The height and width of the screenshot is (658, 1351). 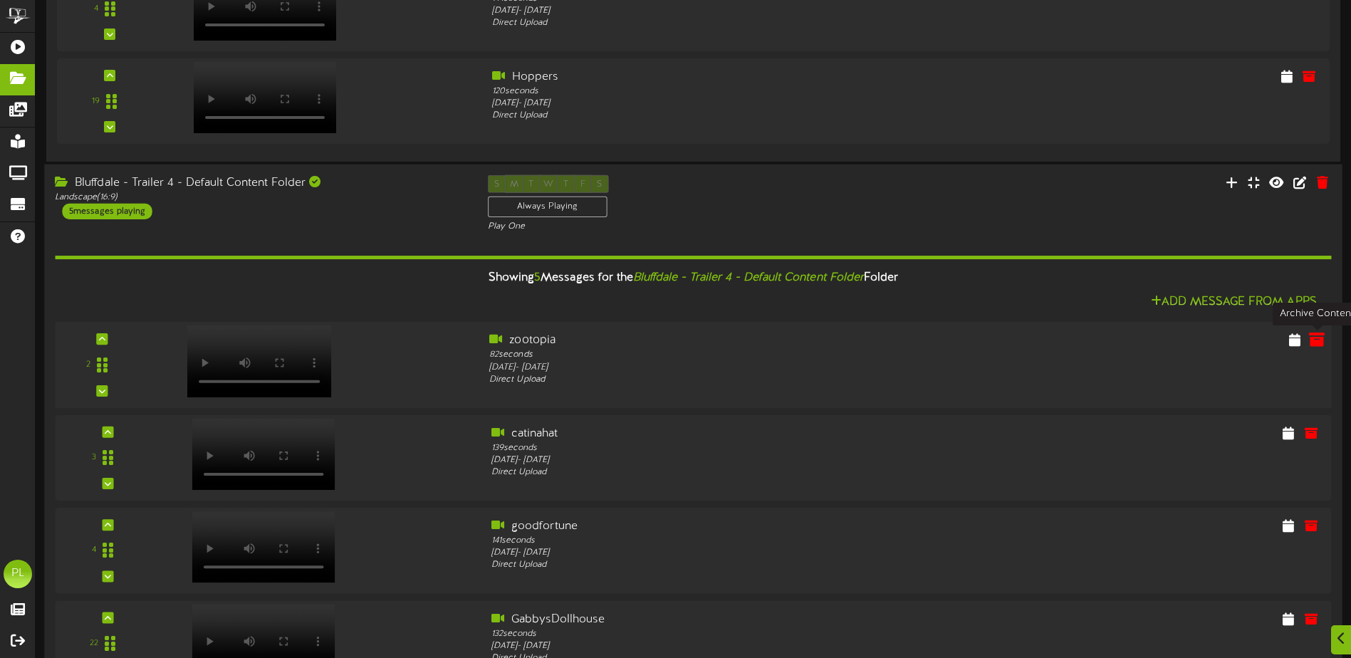 I want to click on div: goodfortune, so click(x=746, y=526).